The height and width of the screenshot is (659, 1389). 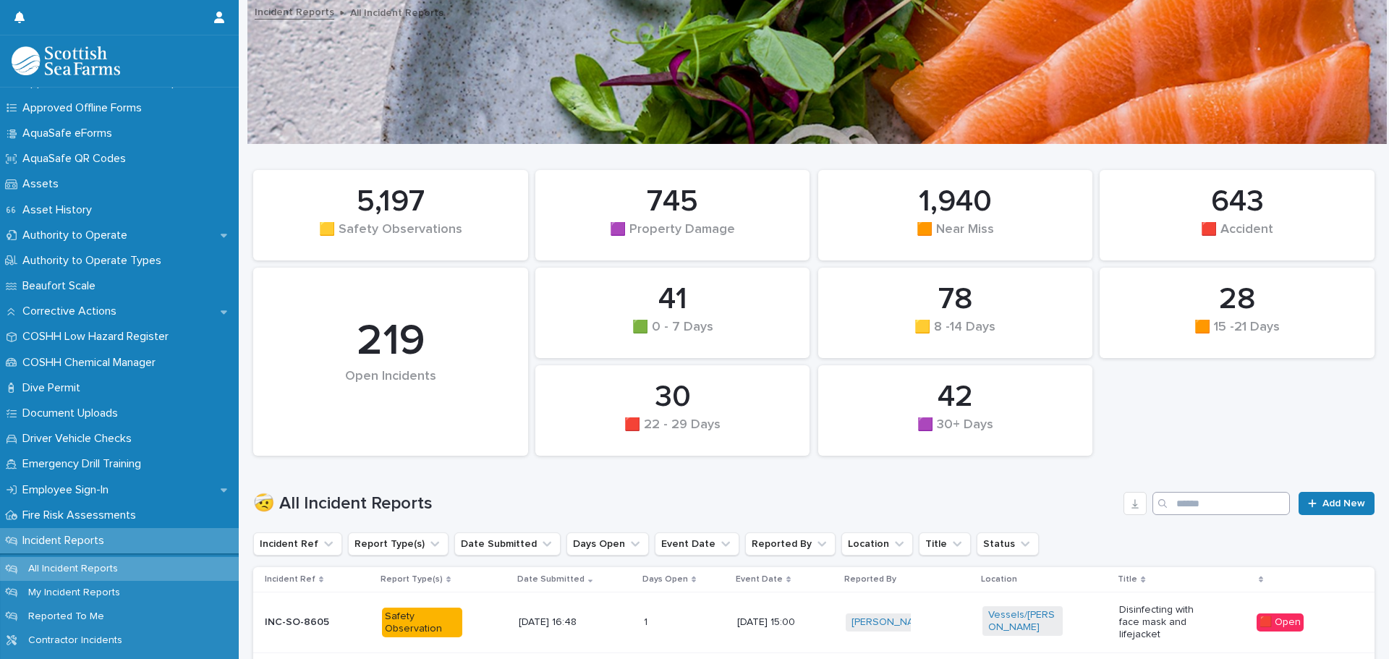 What do you see at coordinates (295, 11) in the screenshot?
I see `a: Incident Reports` at bounding box center [295, 11].